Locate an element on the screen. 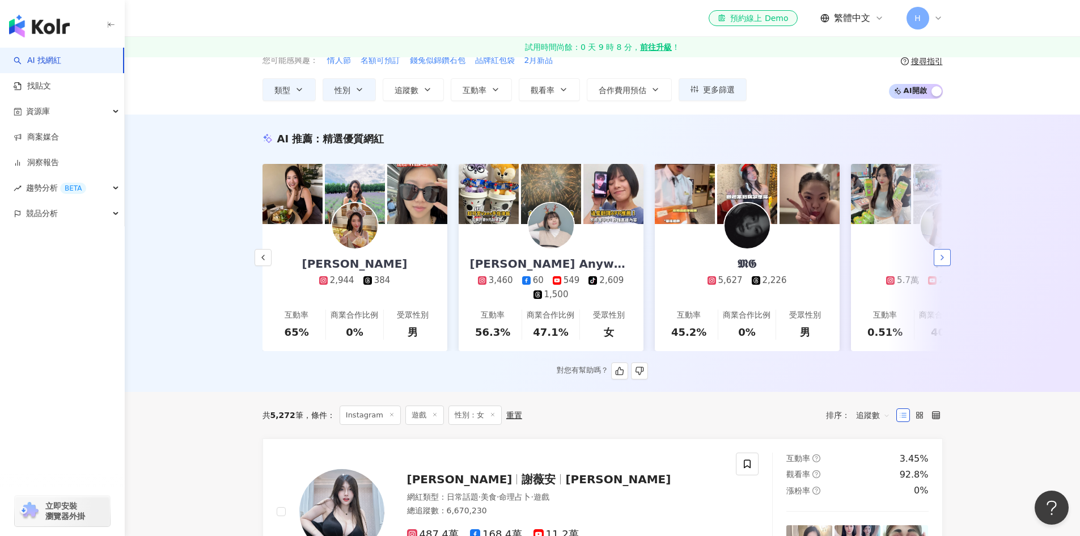  a: 找貼文 is located at coordinates (32, 86).